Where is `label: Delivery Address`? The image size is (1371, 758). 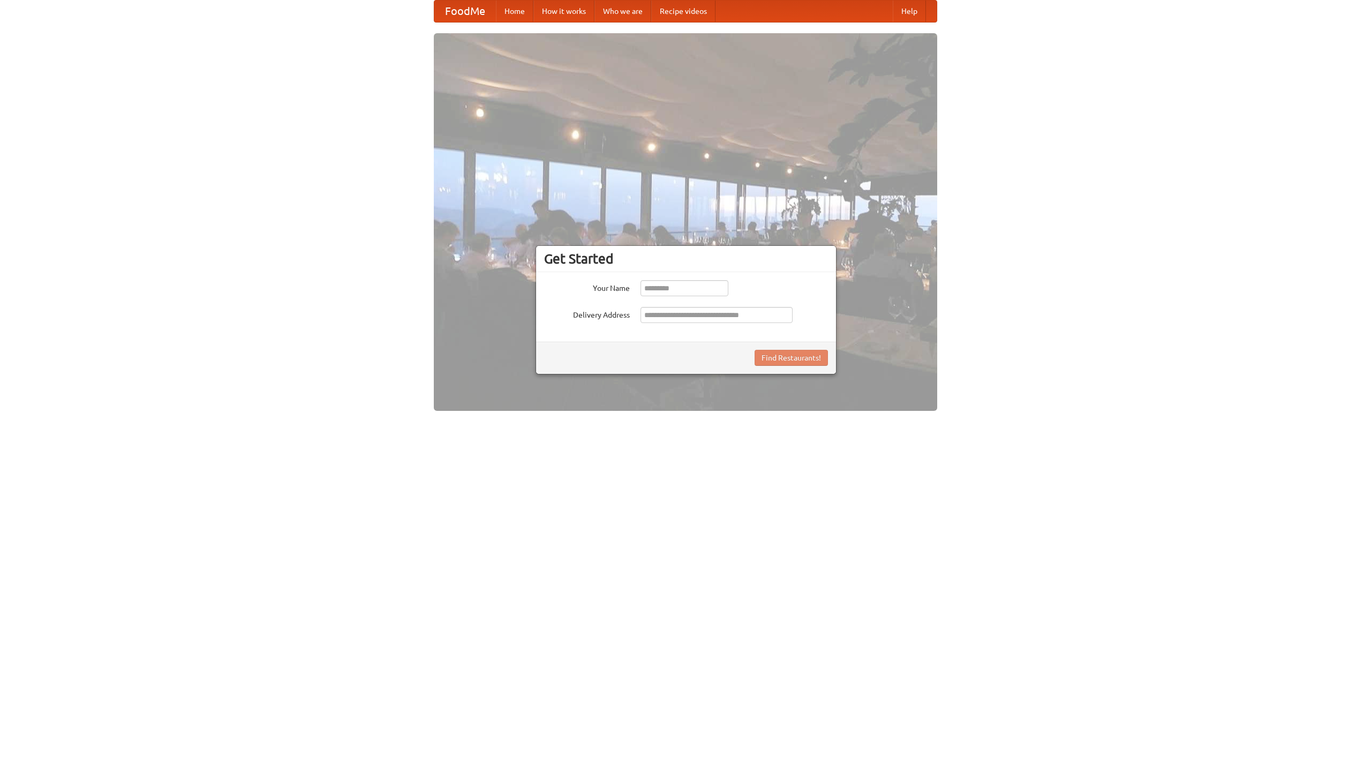 label: Delivery Address is located at coordinates (587, 313).